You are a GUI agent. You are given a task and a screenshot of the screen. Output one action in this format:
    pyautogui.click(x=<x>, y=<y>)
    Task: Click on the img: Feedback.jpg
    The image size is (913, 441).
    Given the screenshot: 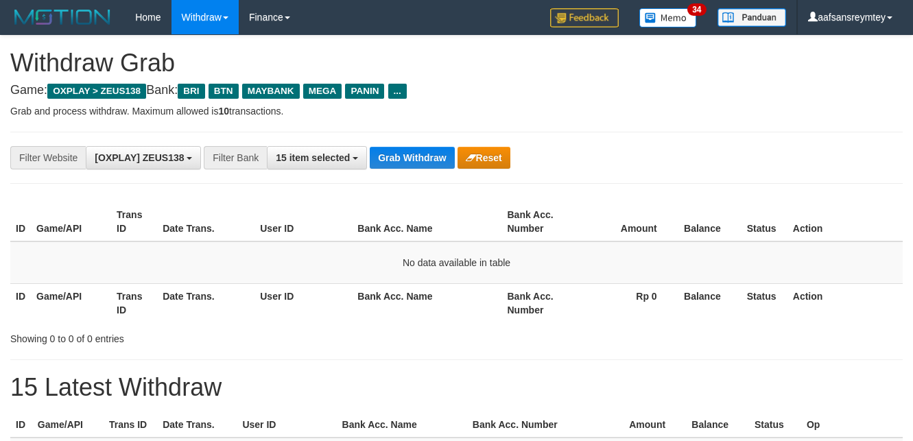 What is the action you would take?
    pyautogui.click(x=584, y=18)
    